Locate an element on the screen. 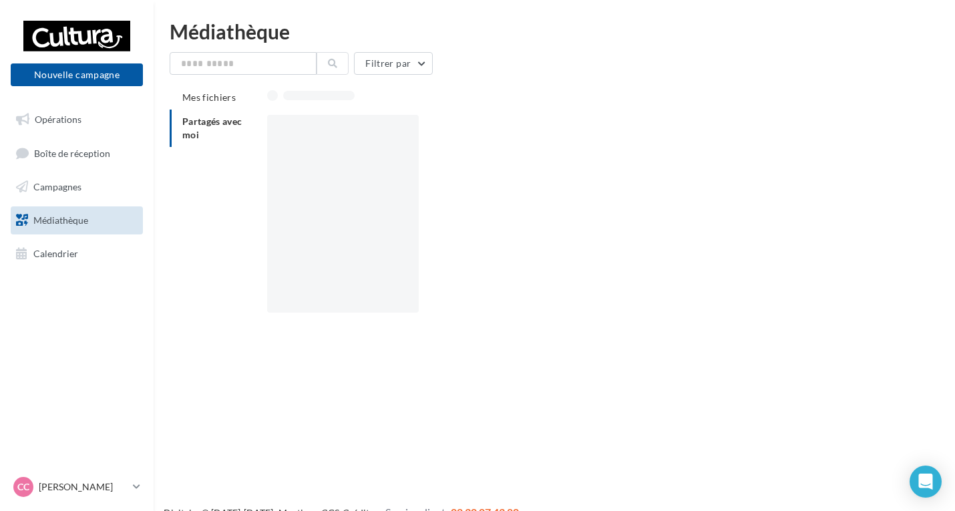 This screenshot has width=955, height=511. a: Boîte de réception is located at coordinates (77, 153).